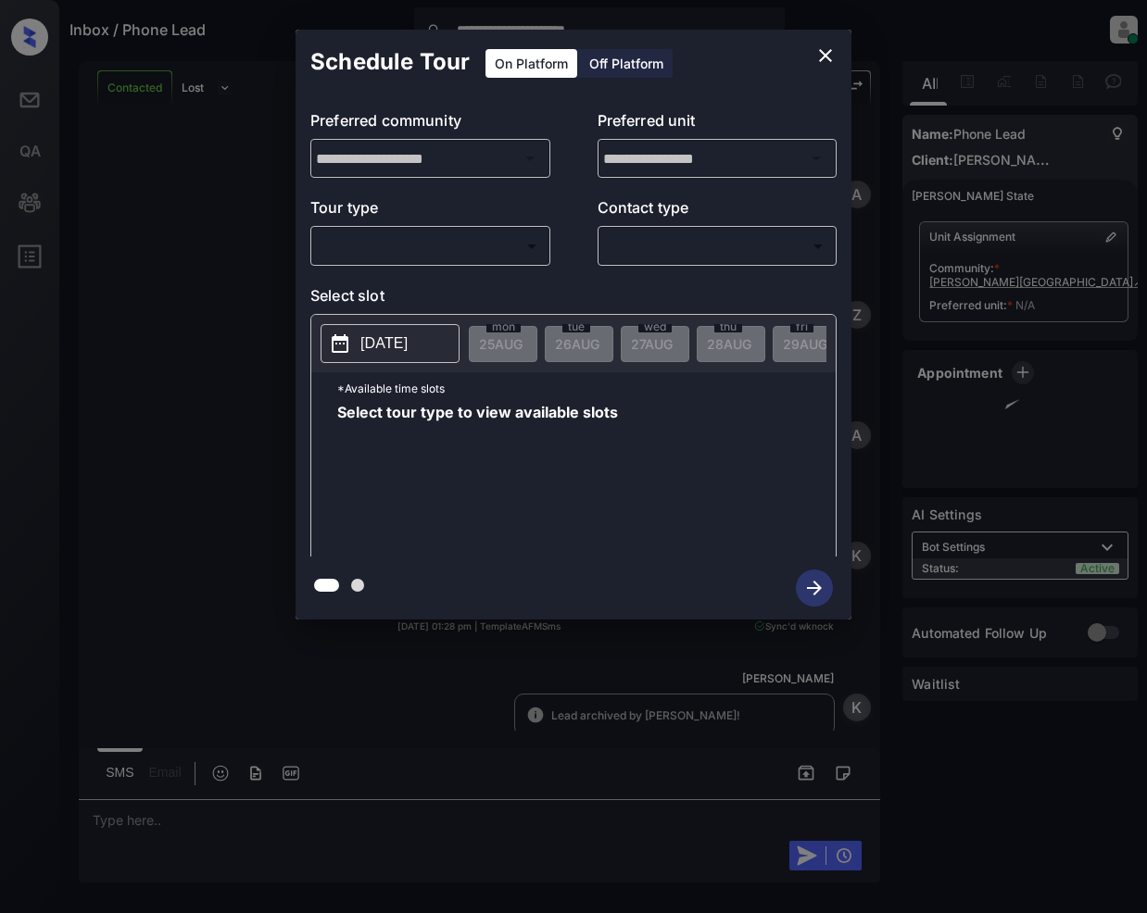 The image size is (1147, 913). What do you see at coordinates (430, 124) in the screenshot?
I see `p: Preferred community` at bounding box center [430, 124].